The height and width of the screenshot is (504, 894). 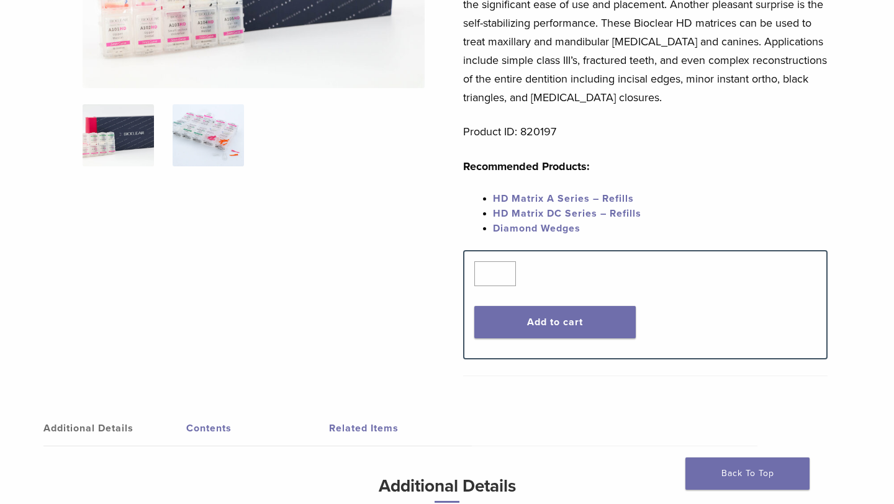 I want to click on button: Add to cart, so click(x=555, y=322).